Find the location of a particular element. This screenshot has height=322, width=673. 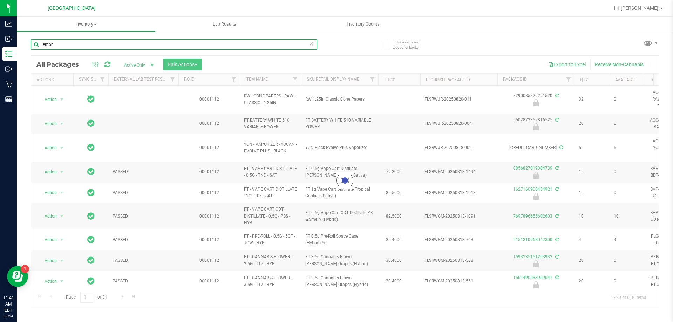

a: Inventory Counts is located at coordinates (363, 24).